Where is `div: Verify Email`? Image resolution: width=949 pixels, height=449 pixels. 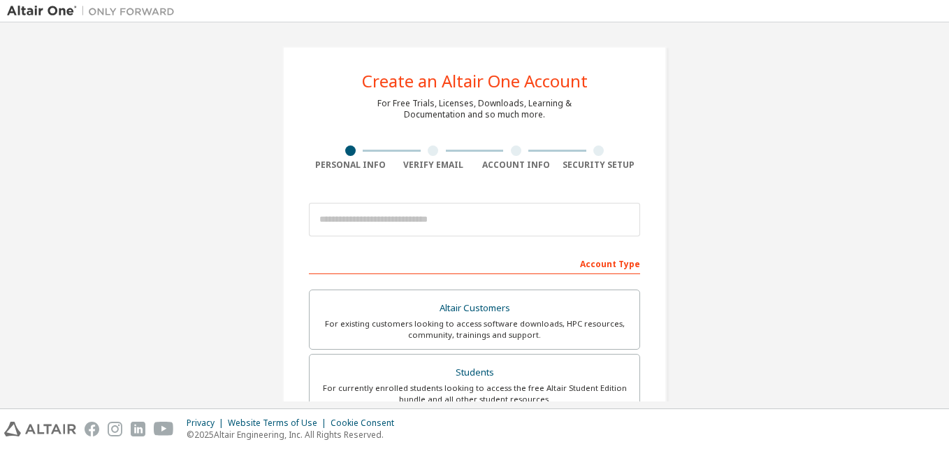 div: Verify Email is located at coordinates (433, 165).